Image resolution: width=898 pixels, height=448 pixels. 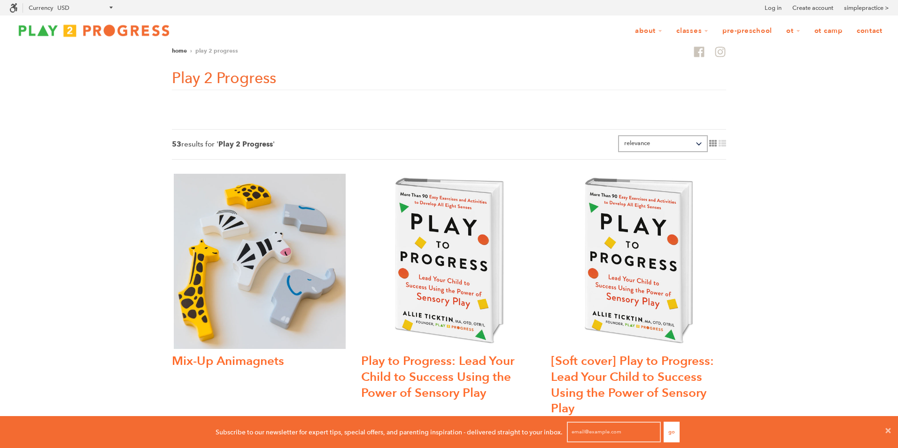 What do you see at coordinates (177, 144) in the screenshot?
I see `b: 53` at bounding box center [177, 144].